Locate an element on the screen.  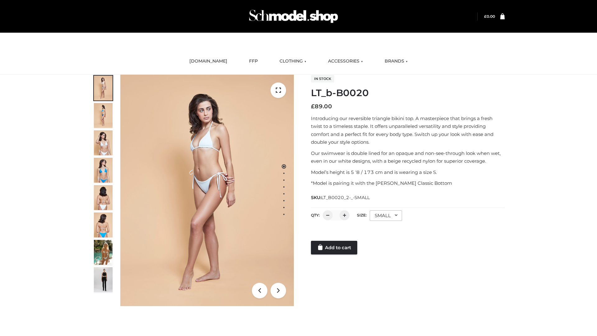
img: ArielClassicBikiniTop_CloudNine_AzureSky_OW114ECO_8-scaled.jpg is located at coordinates (103, 225).